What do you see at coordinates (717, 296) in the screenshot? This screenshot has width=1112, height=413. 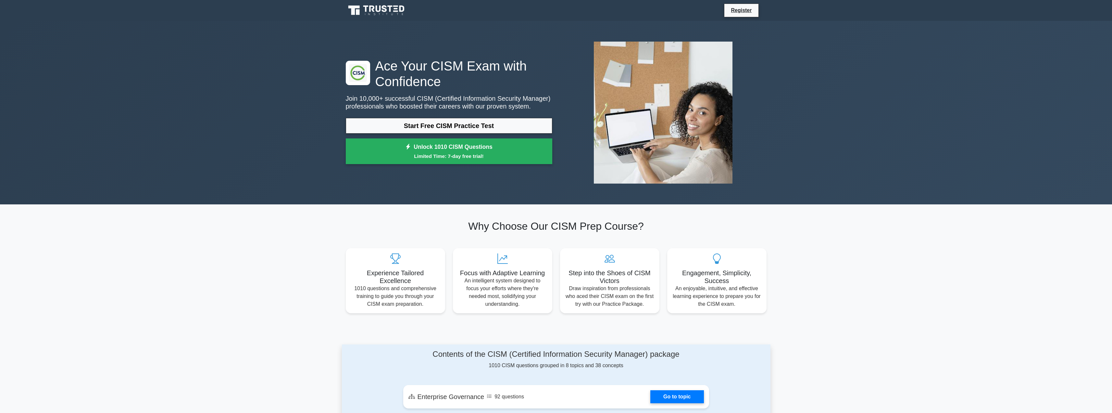 I see `p: An enjoyable, intuitive, and effective learning experience to prepare you for the CISM exam.` at bounding box center [717, 296].